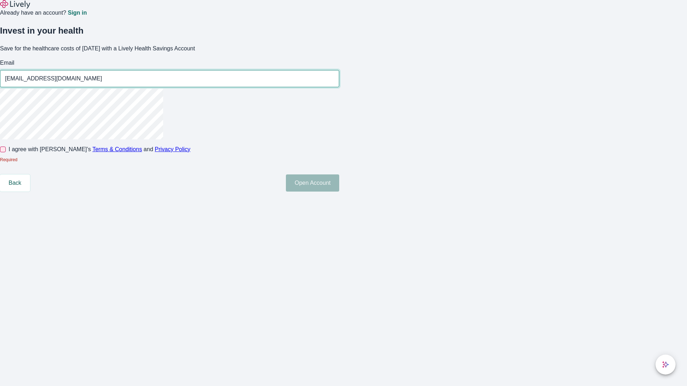  Describe the element at coordinates (173, 149) in the screenshot. I see `a: Privacy Policy` at that location.